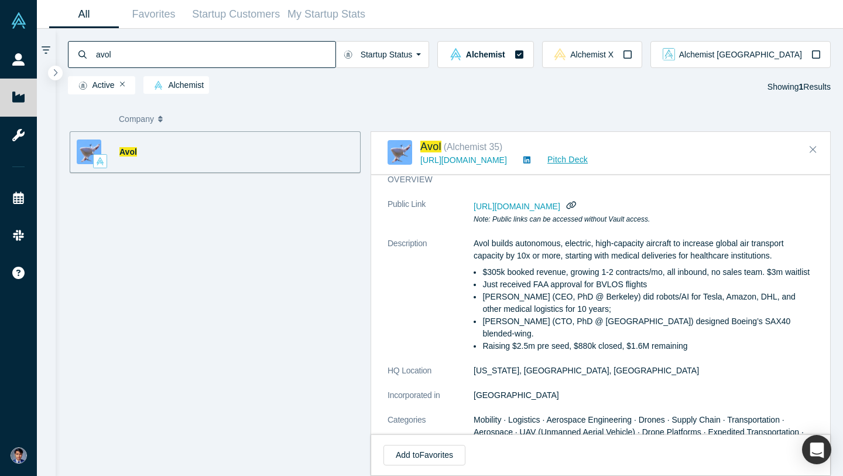  I want to click on img: Alchemist Vault Logo, so click(19, 20).